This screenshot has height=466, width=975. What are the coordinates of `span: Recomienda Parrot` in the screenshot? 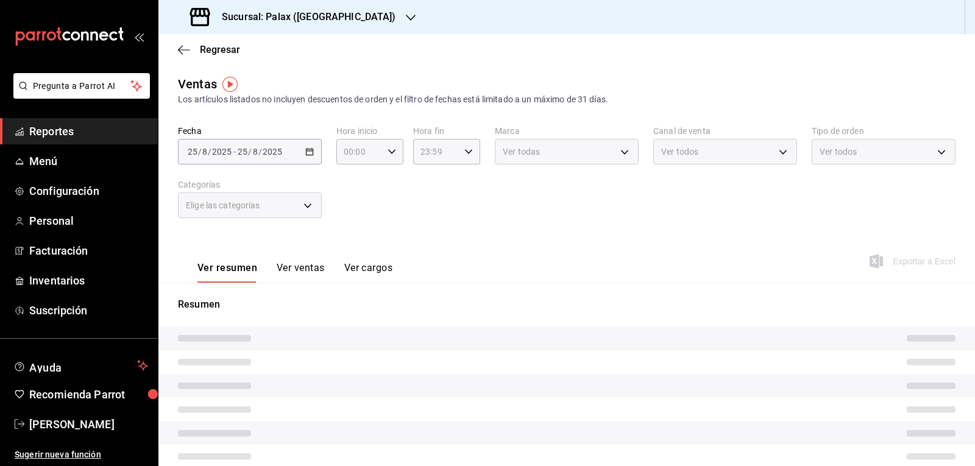 It's located at (88, 394).